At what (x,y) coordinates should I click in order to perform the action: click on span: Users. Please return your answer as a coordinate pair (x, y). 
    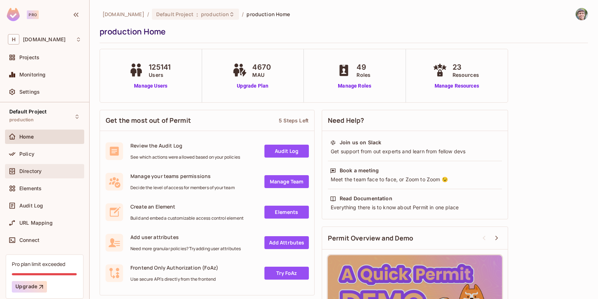
    Looking at the image, I should click on (159, 75).